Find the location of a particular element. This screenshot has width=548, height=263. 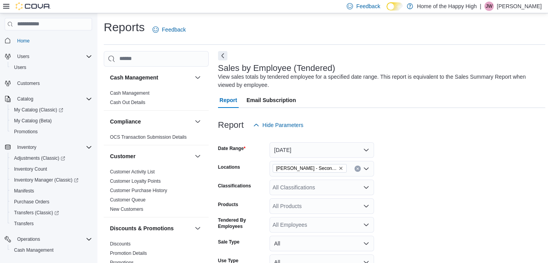

button: Inventory Count is located at coordinates (51, 169).